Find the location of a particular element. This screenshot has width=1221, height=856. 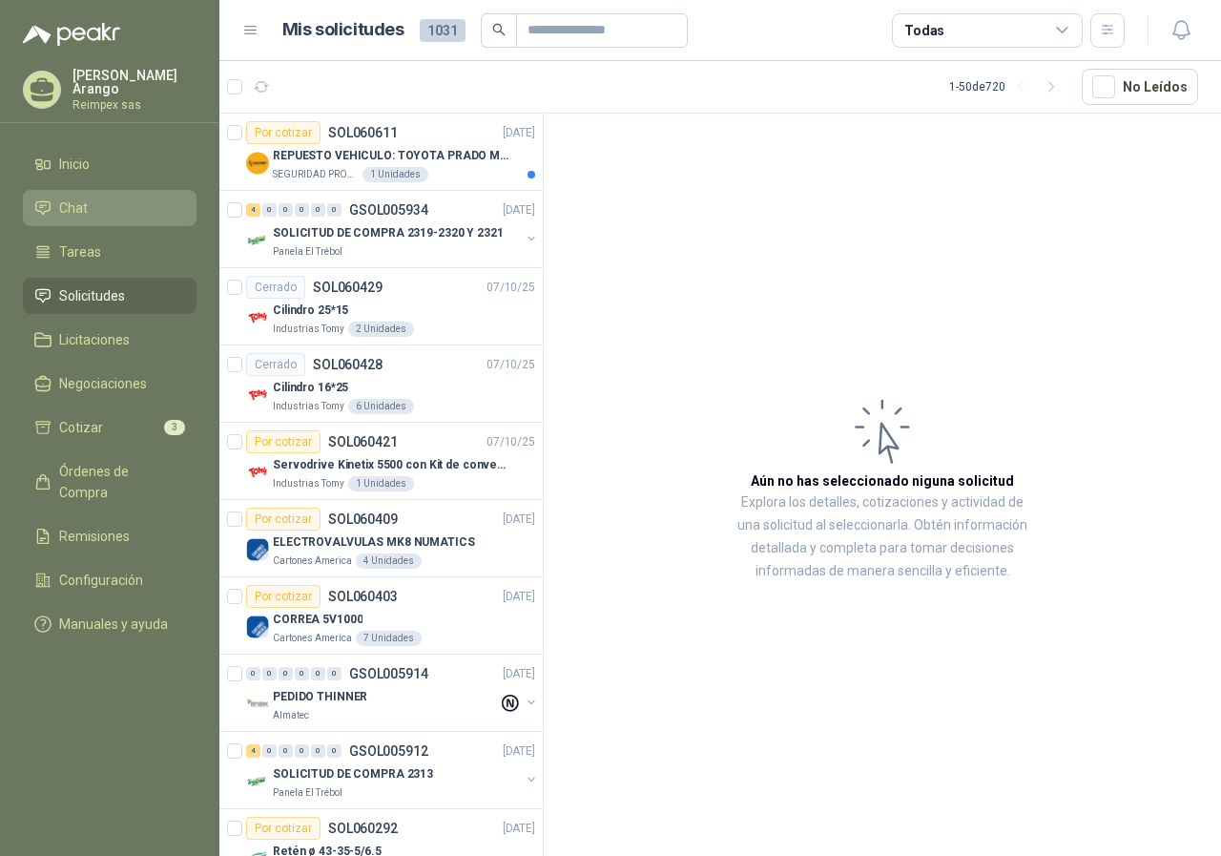

a: Negociaciones is located at coordinates (110, 384).